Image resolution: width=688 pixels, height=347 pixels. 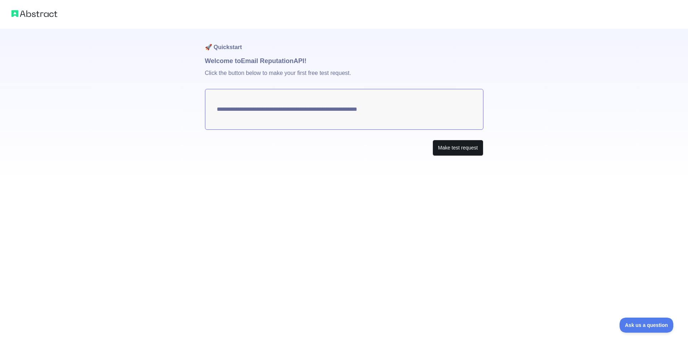 I want to click on h1: Welcome to Email Reputation API!, so click(x=344, y=61).